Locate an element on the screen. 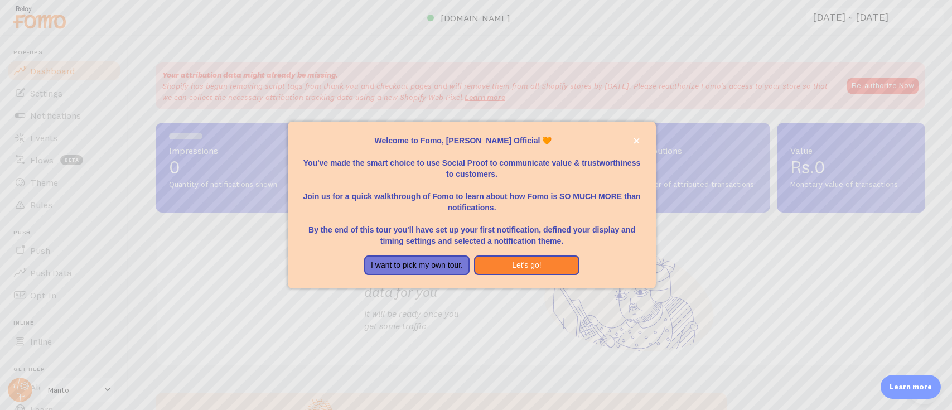 The height and width of the screenshot is (410, 952). div: Welcome to Fomo, Manto Official 🧡You&amp;#39;ve made the smart choice to use Social Proof to comm... is located at coordinates (472, 205).